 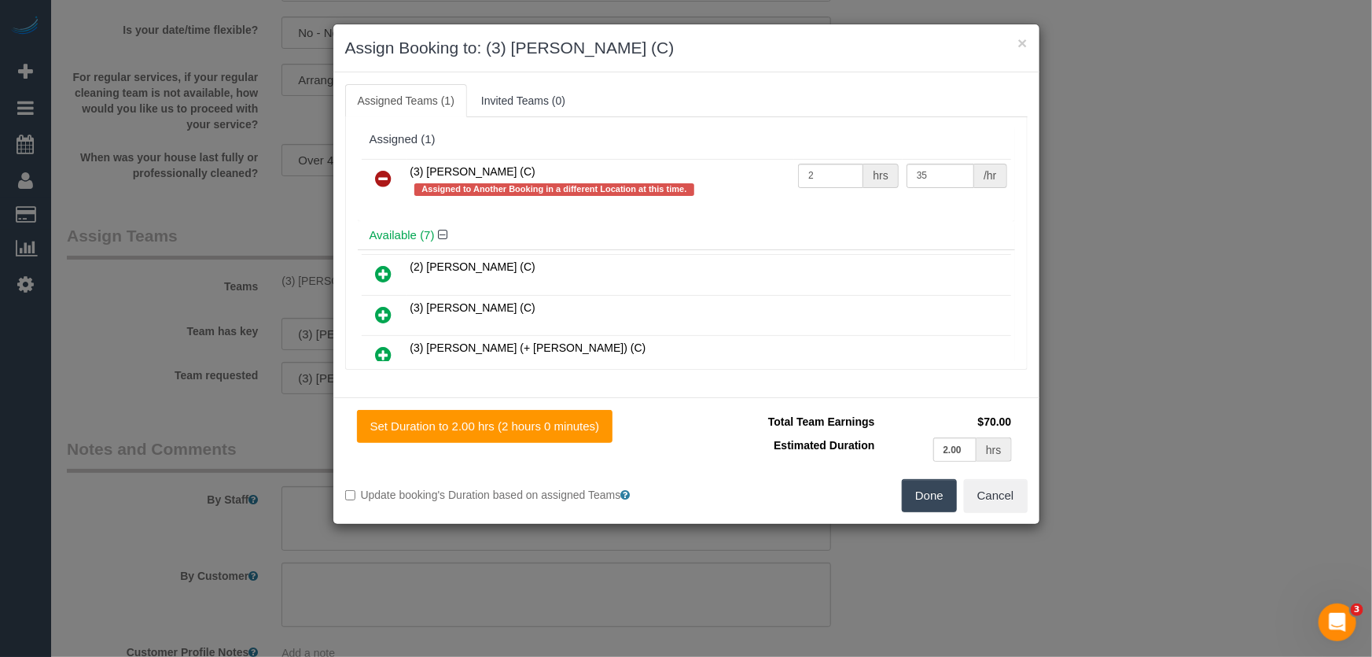 What do you see at coordinates (929, 495) in the screenshot?
I see `button: Done` at bounding box center [929, 495].